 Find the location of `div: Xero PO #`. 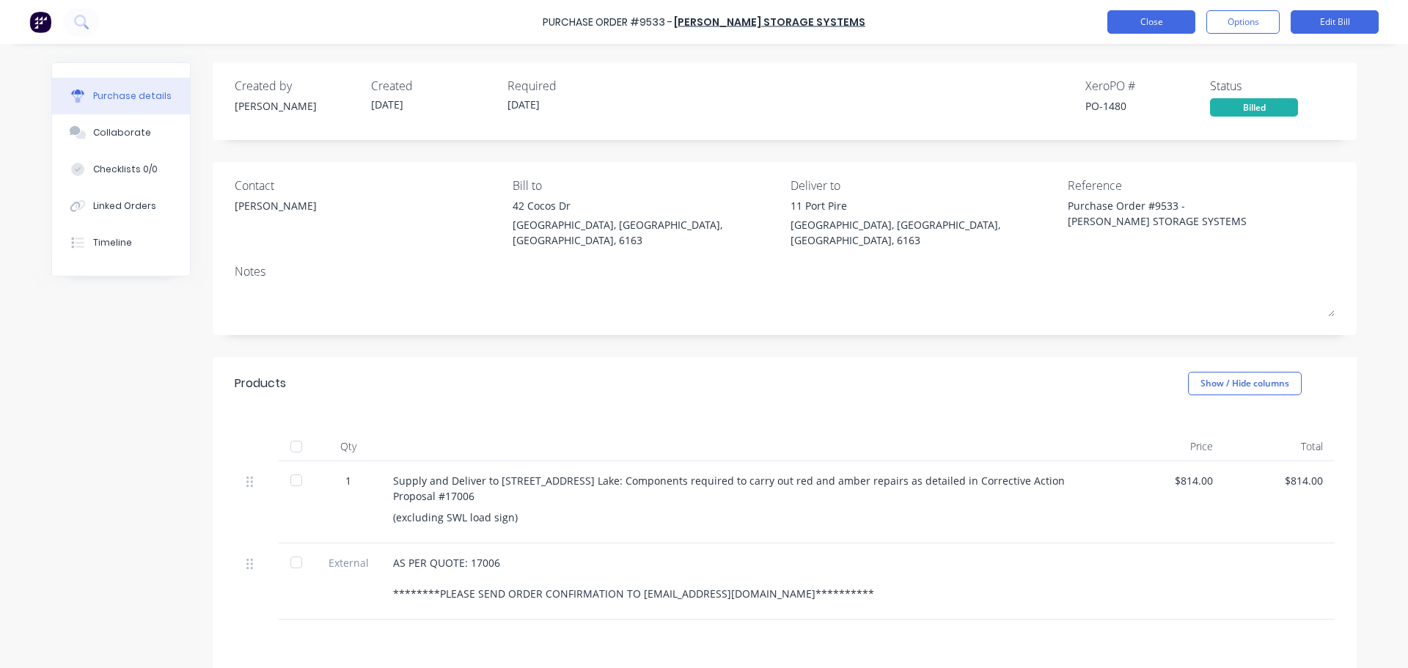

div: Xero PO # is located at coordinates (1148, 86).